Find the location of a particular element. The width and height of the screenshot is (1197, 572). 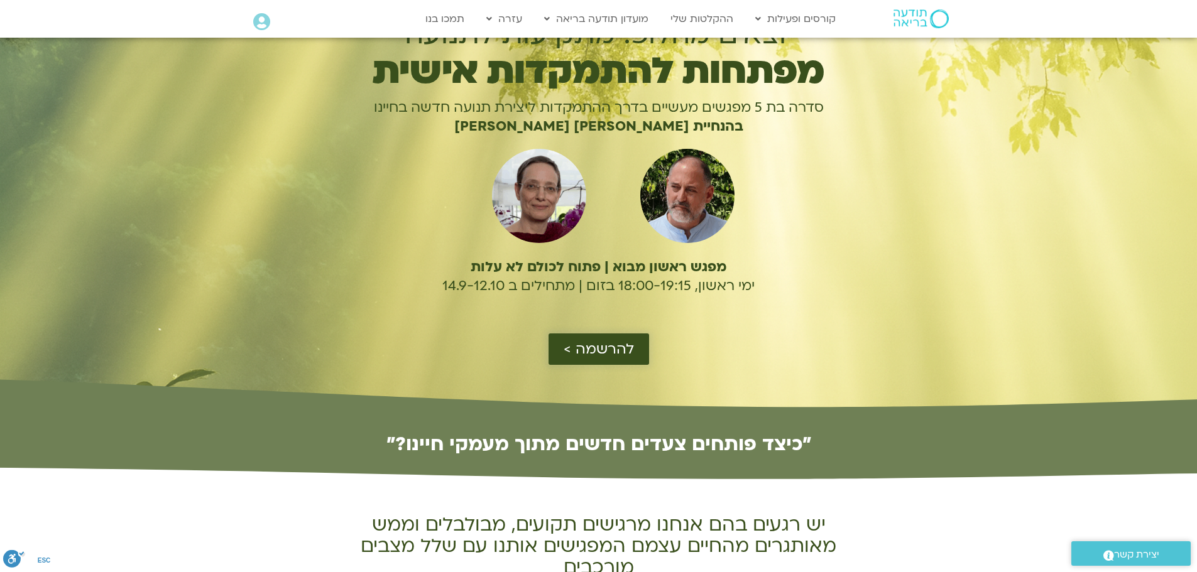

span: יצירת קשר is located at coordinates (1137, 555).